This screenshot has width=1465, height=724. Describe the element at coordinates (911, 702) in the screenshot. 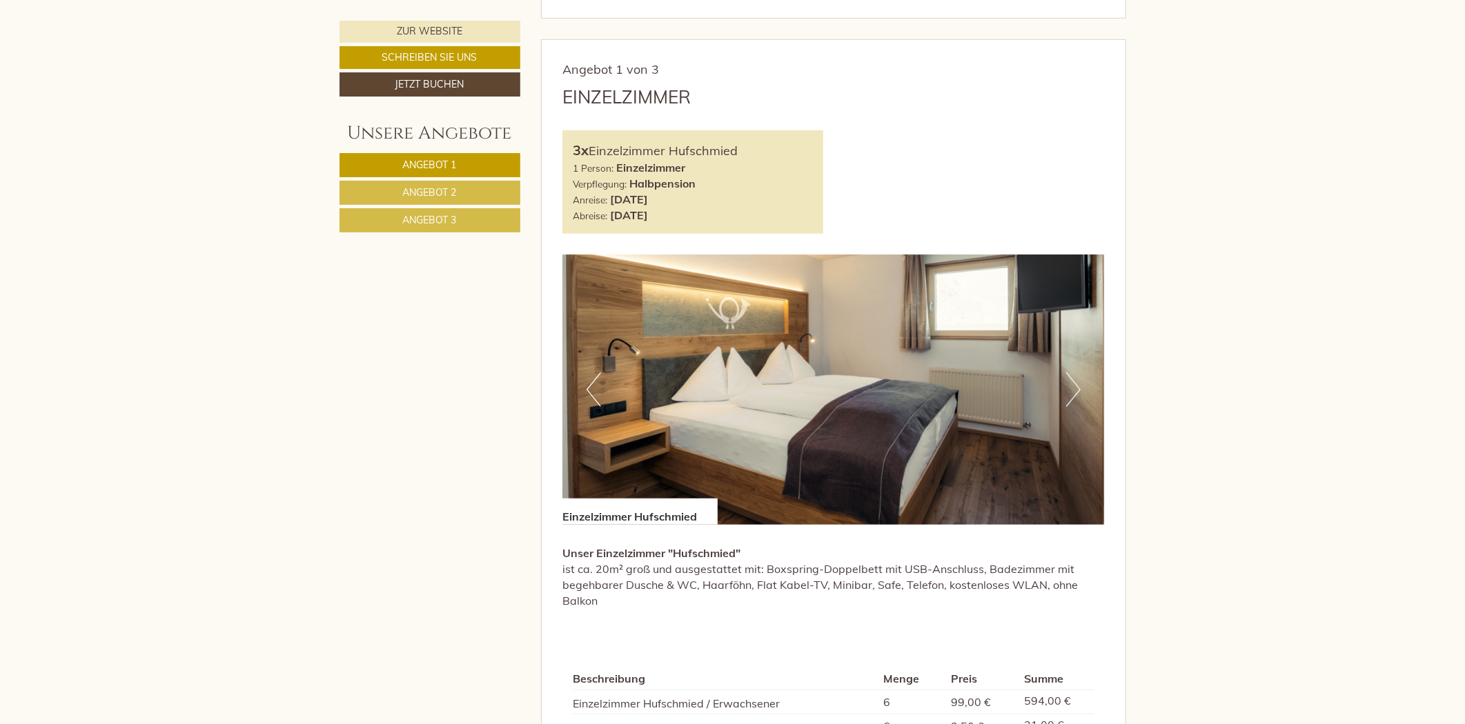

I see `td: 6` at that location.